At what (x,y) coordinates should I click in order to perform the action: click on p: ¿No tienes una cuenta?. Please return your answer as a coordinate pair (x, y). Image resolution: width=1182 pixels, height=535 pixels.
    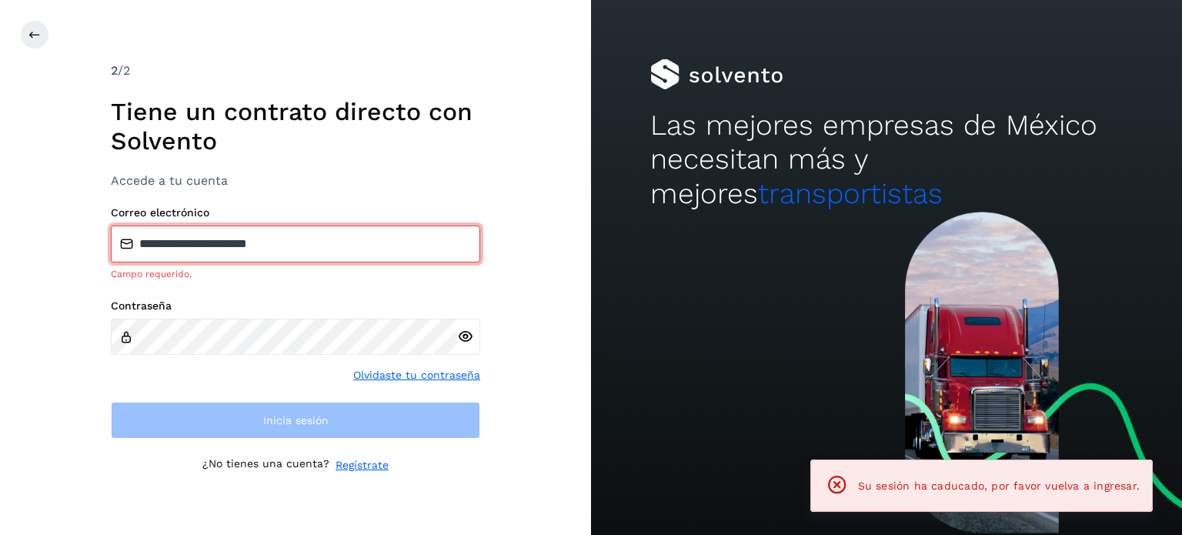
    Looking at the image, I should click on (265, 465).